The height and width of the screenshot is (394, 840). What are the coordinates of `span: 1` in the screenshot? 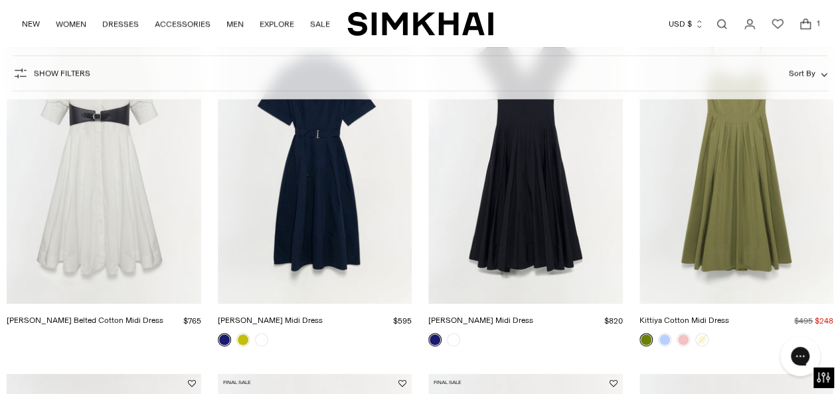 It's located at (818, 23).